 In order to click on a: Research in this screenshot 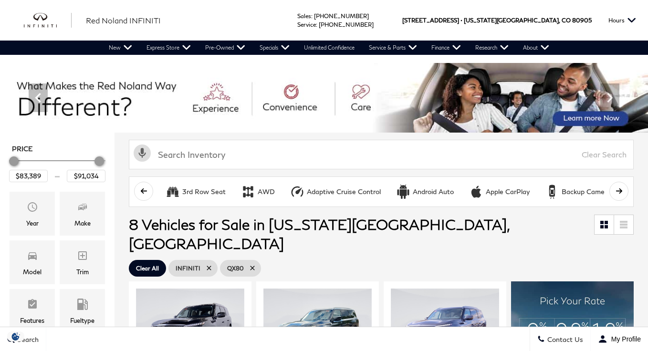, I will do `click(492, 48)`.